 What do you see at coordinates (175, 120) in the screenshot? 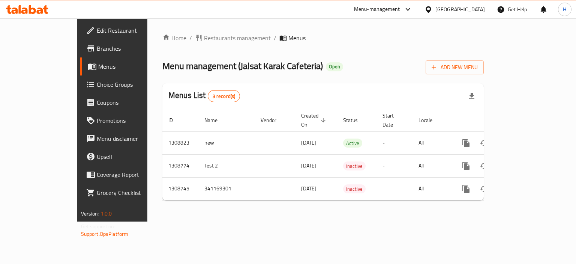
I see `span: ID` at bounding box center [175, 120].